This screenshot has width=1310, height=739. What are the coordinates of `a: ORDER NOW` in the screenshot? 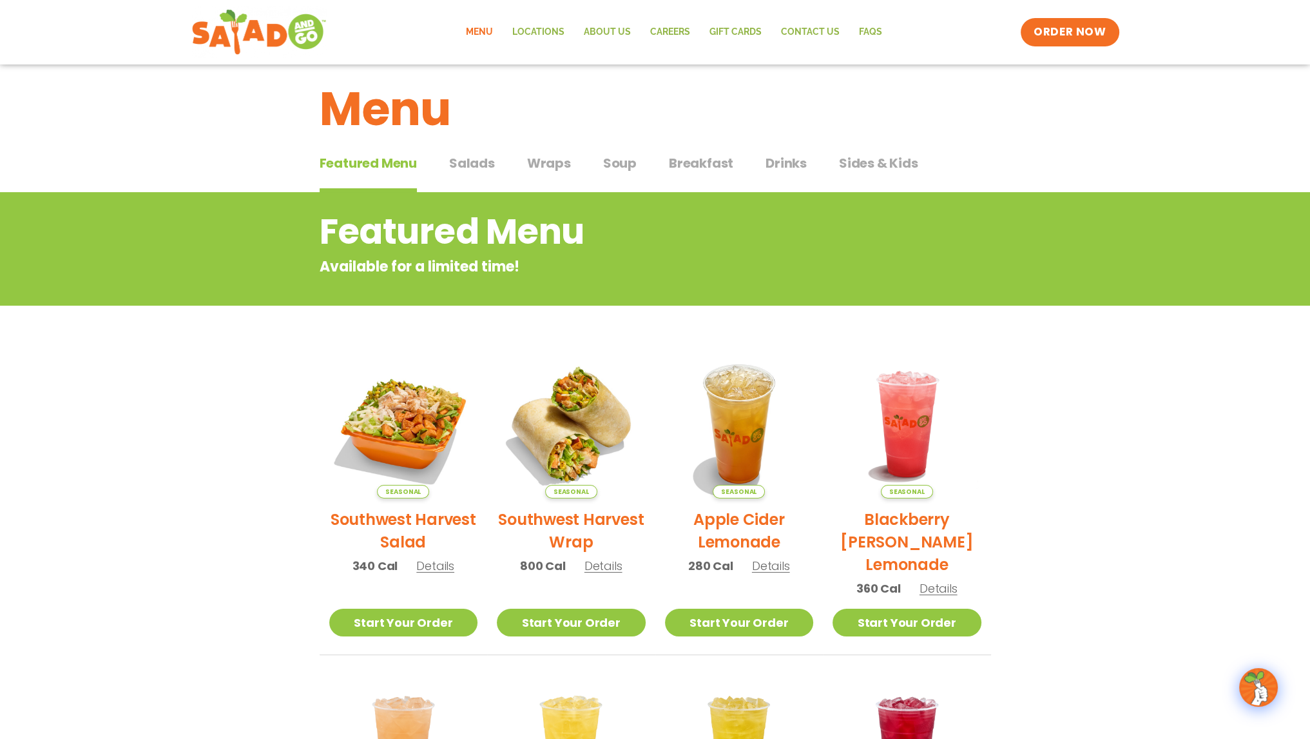 It's located at (1070, 32).